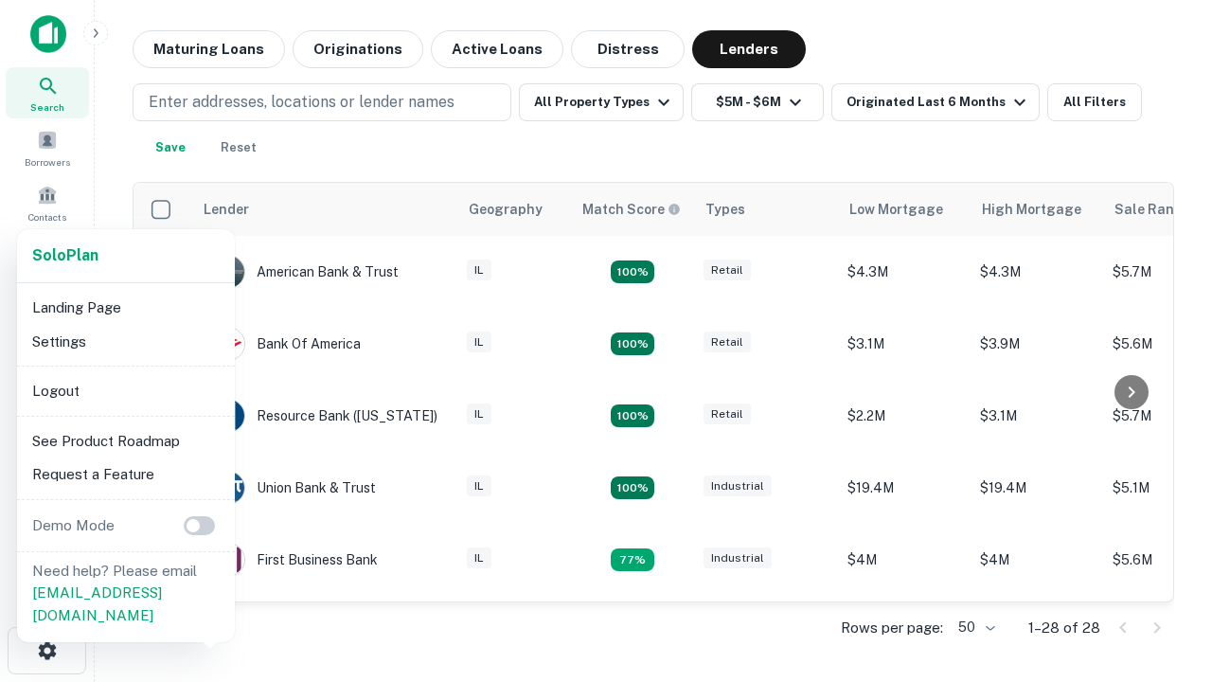 Image resolution: width=1212 pixels, height=682 pixels. Describe the element at coordinates (126, 474) in the screenshot. I see `li: Request a Feature` at that location.